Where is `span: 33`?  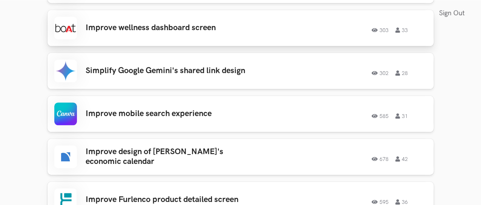
span: 33 is located at coordinates (402, 30).